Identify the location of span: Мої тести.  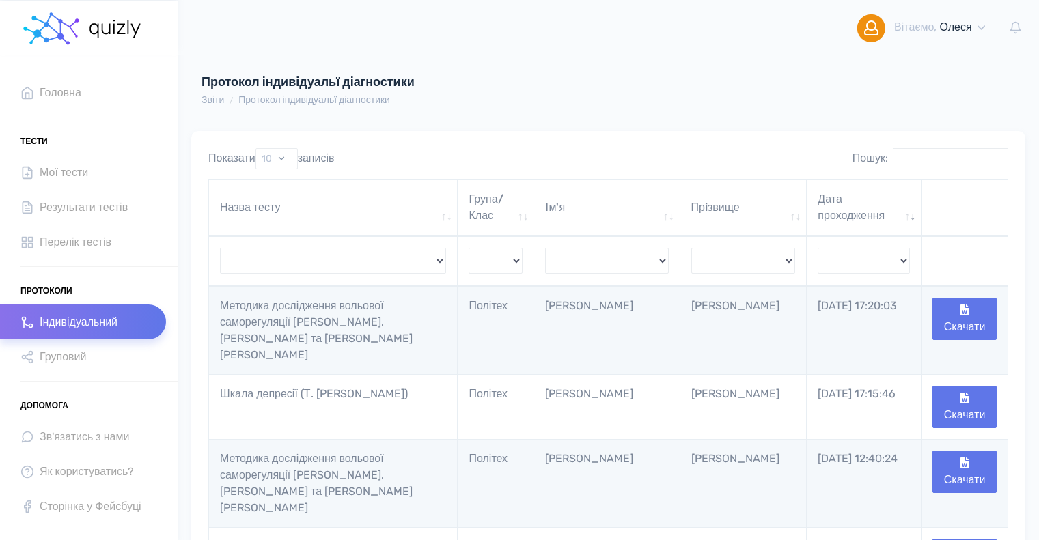
(64, 172).